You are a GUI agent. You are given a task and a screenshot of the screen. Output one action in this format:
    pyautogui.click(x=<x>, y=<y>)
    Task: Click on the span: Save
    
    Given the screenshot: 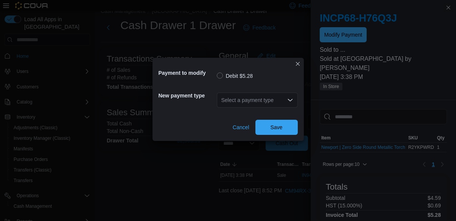 What is the action you would take?
    pyautogui.click(x=277, y=127)
    